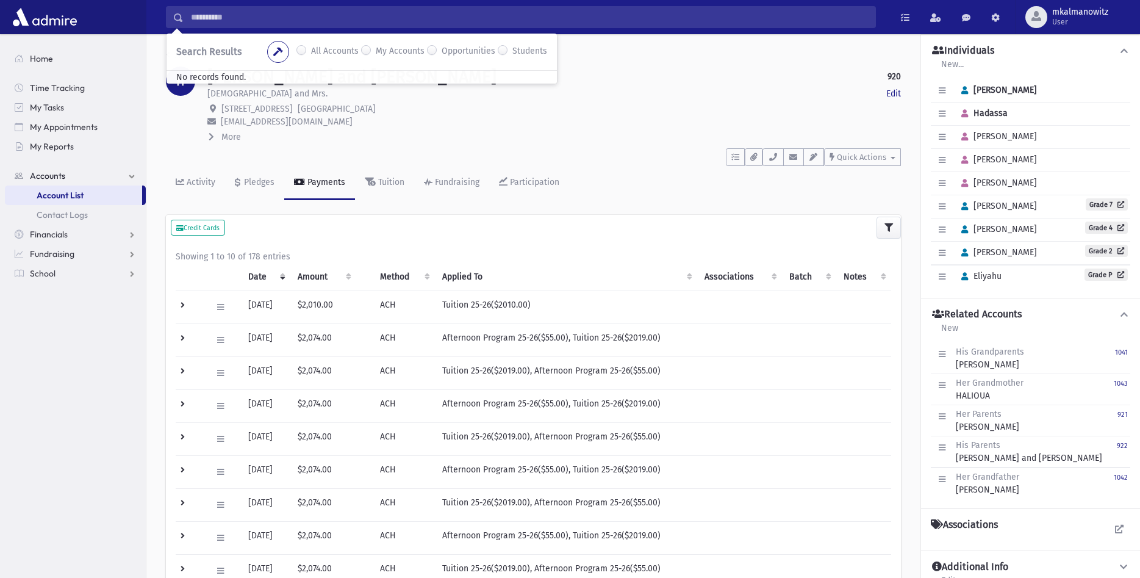  Describe the element at coordinates (1107, 204) in the screenshot. I see `a: Grade 7` at that location.